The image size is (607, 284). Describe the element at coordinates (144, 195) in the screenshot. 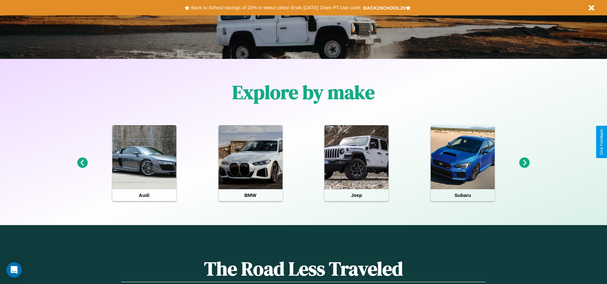

I see `h4: Audi` at that location.